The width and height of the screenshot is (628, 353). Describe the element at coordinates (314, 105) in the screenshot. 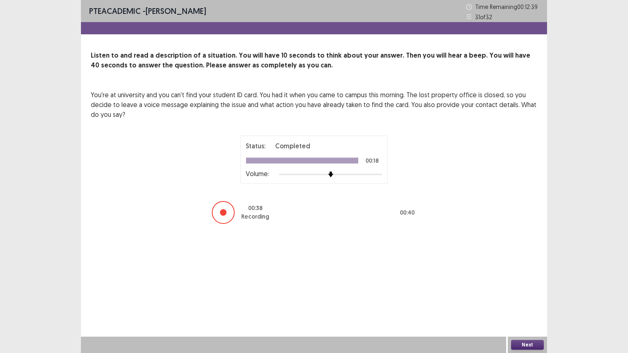

I see `p: You're at university and you can't find your student ID card. You had it when you came to campus ...` at that location.